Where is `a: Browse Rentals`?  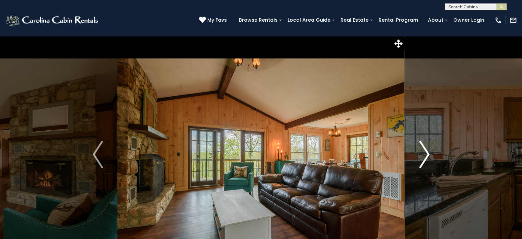 a: Browse Rentals is located at coordinates (258, 20).